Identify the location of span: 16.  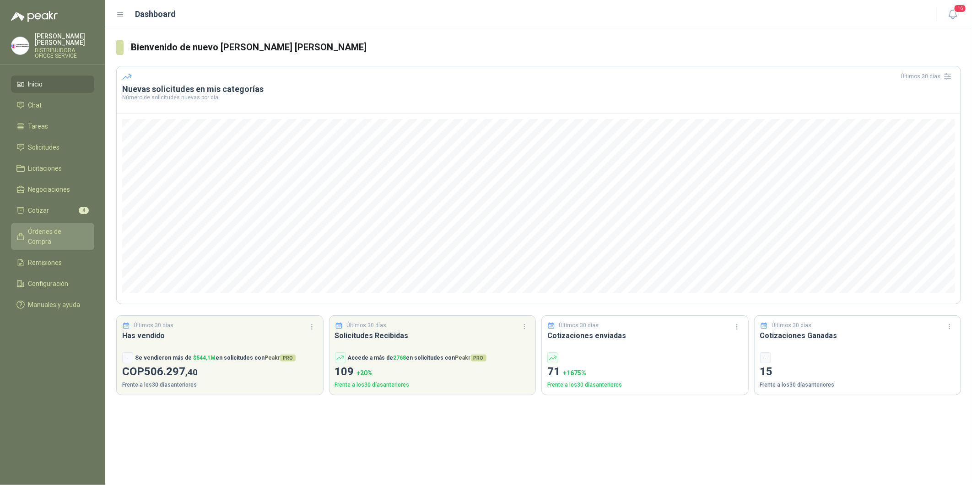
(960, 8).